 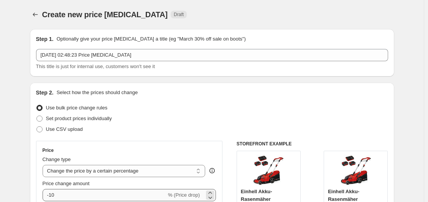 What do you see at coordinates (212, 55) in the screenshot?
I see `input: 30% off holiday sale` at bounding box center [212, 55].